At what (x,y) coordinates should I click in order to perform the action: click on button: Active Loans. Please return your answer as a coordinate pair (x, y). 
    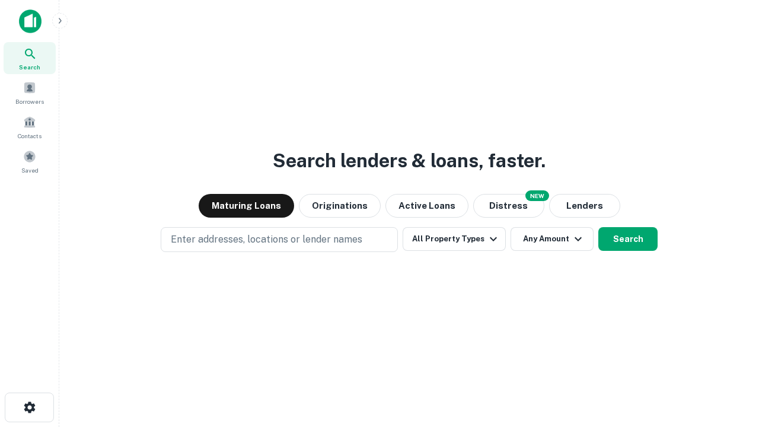
    Looking at the image, I should click on (427, 206).